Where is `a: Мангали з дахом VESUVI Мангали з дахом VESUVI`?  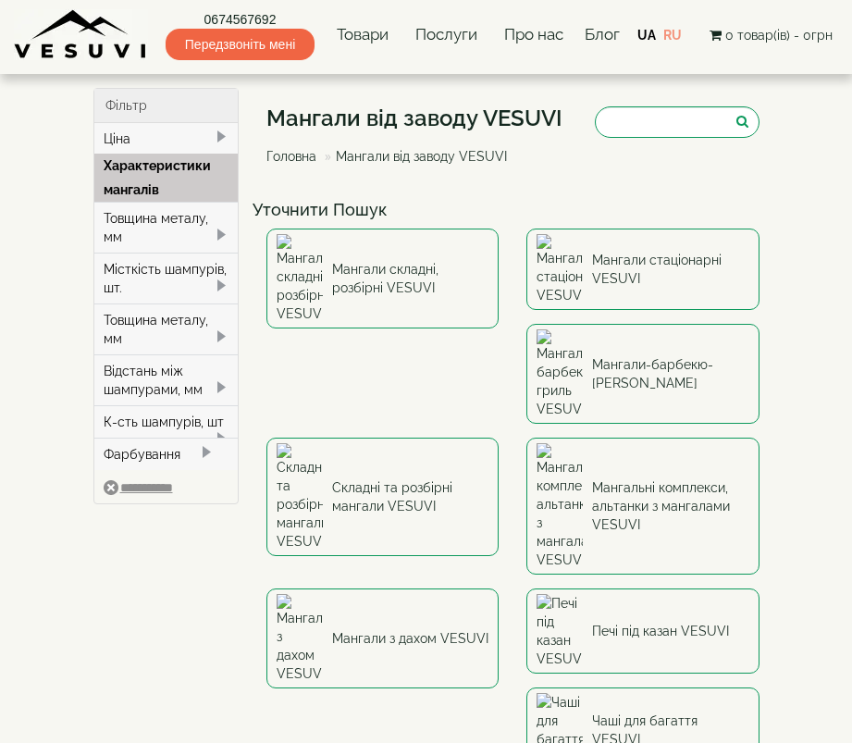 a: Мангали з дахом VESUVI Мангали з дахом VESUVI is located at coordinates (382, 638).